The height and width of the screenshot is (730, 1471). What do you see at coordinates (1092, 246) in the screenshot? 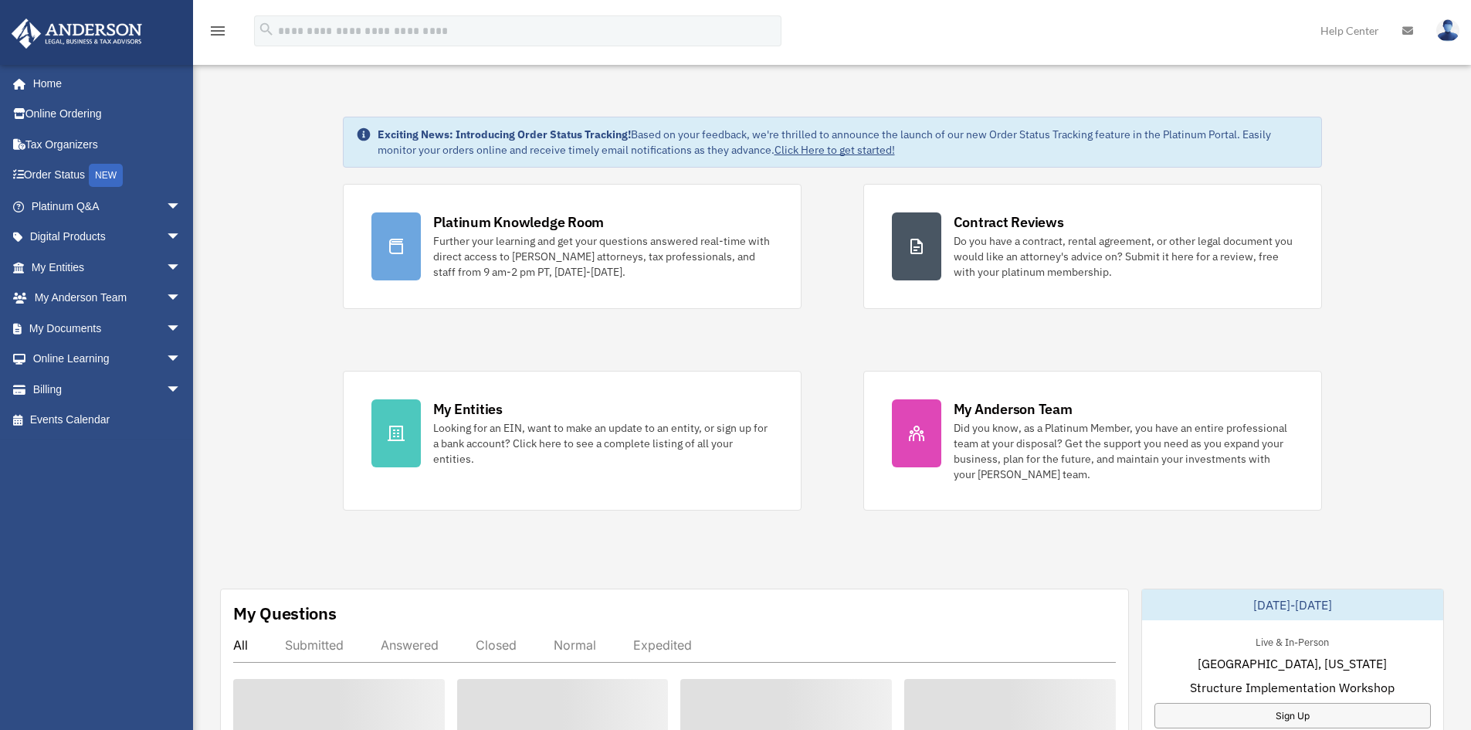
I see `a: Contract Reviews Do you have a contract, rental agreement, or other legal document you would like...` at bounding box center [1092, 246].